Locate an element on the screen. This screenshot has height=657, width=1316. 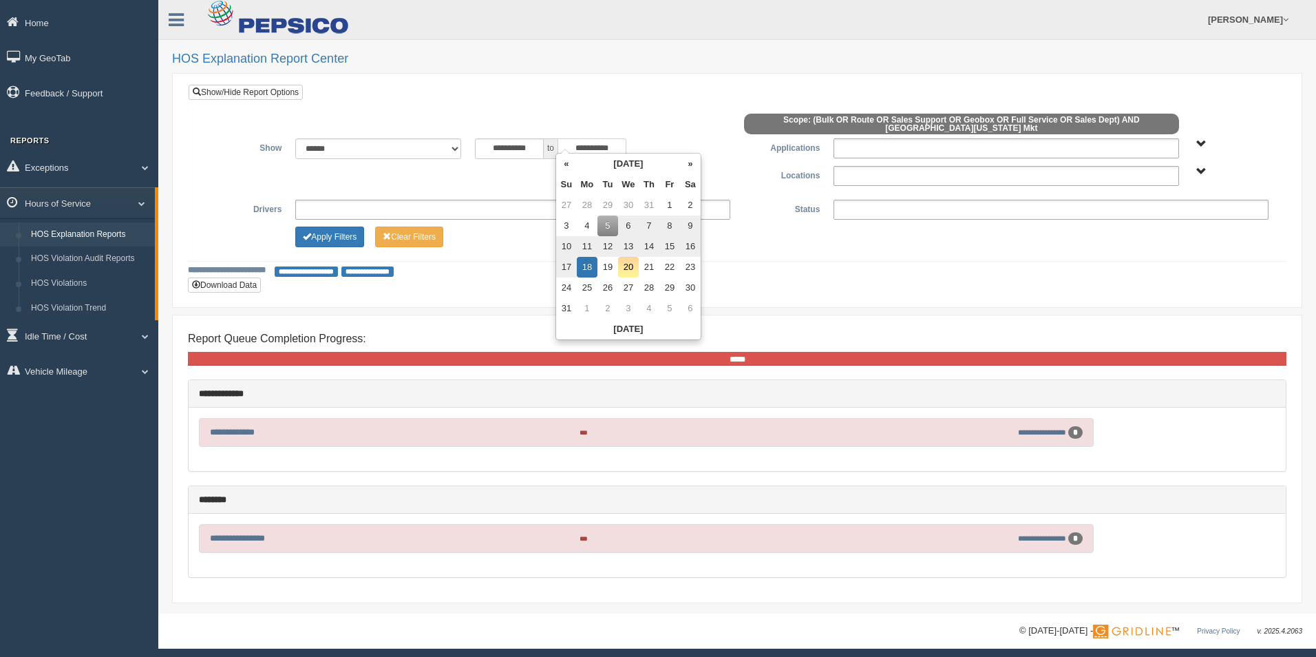
span: to is located at coordinates (551, 149).